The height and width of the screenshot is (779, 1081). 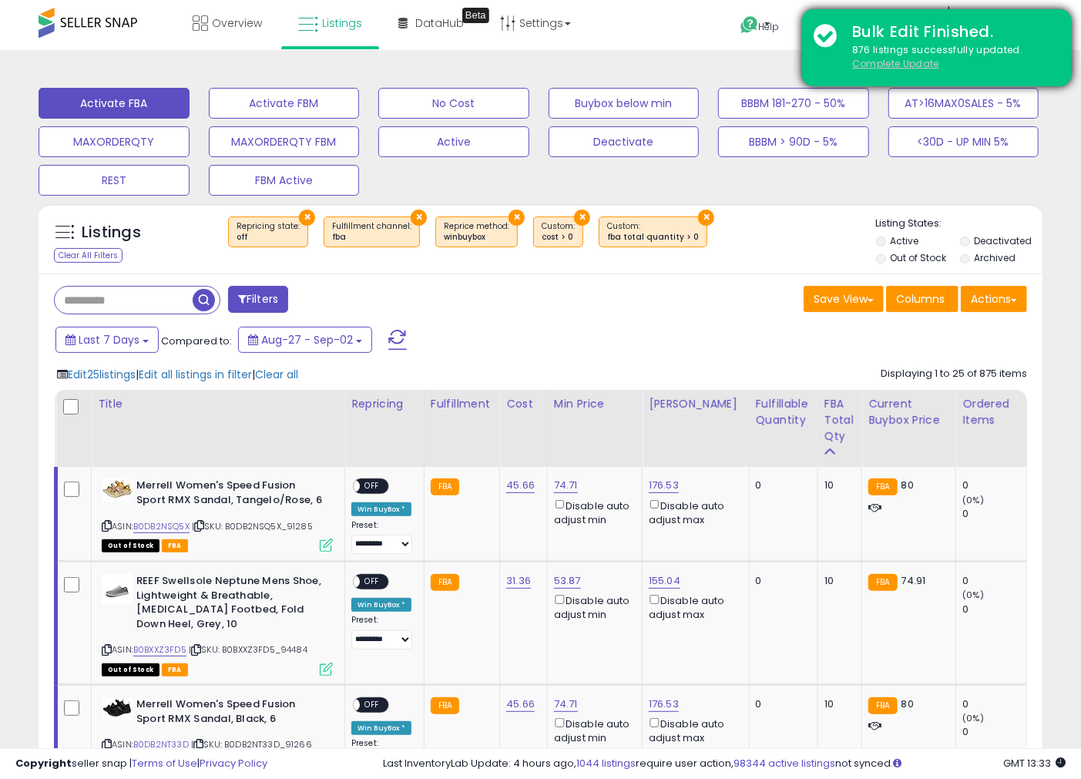 I want to click on a: Privacy Policy, so click(x=233, y=763).